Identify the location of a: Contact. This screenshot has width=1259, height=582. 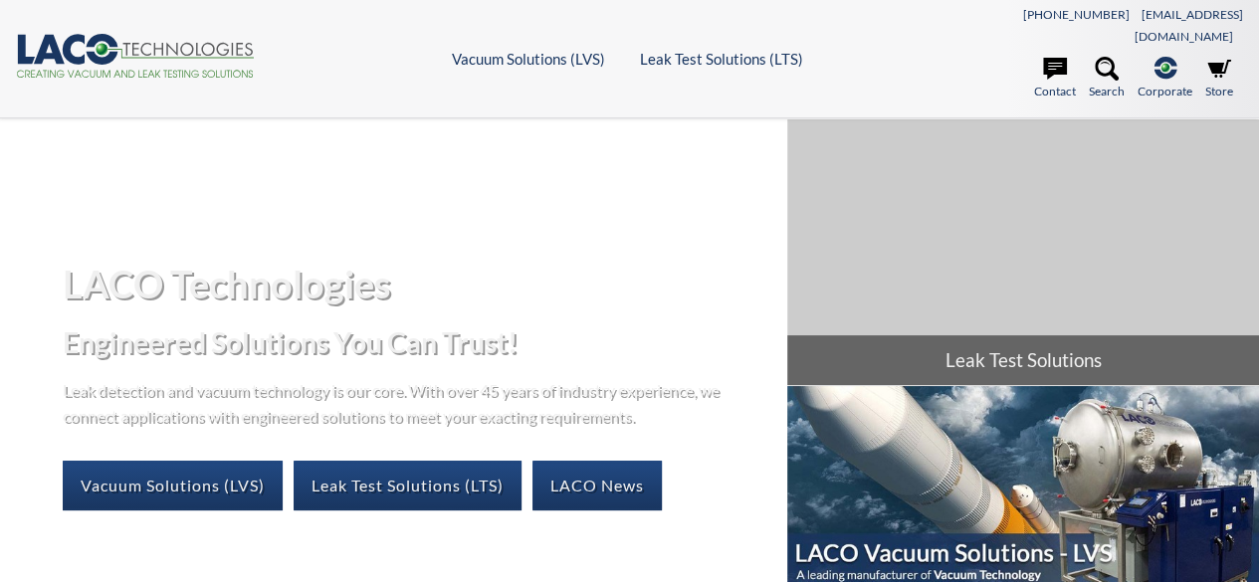
(1055, 79).